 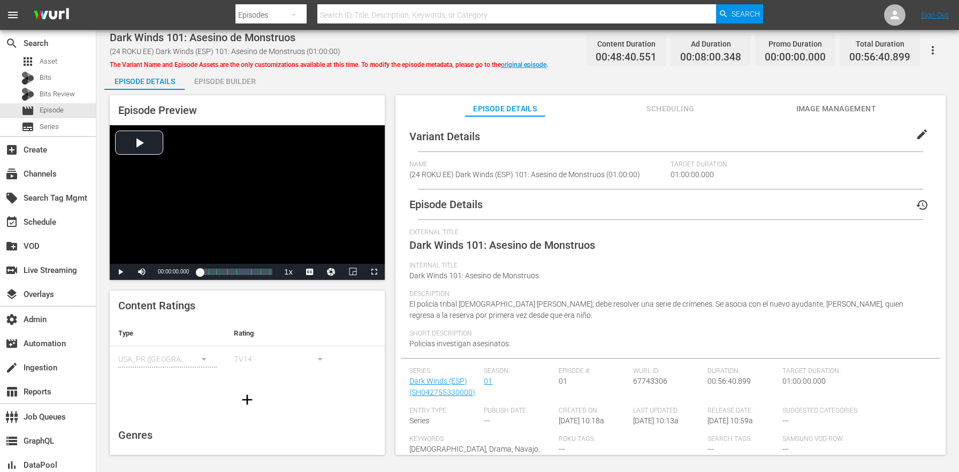 I want to click on span: DataPool, so click(x=12, y=465).